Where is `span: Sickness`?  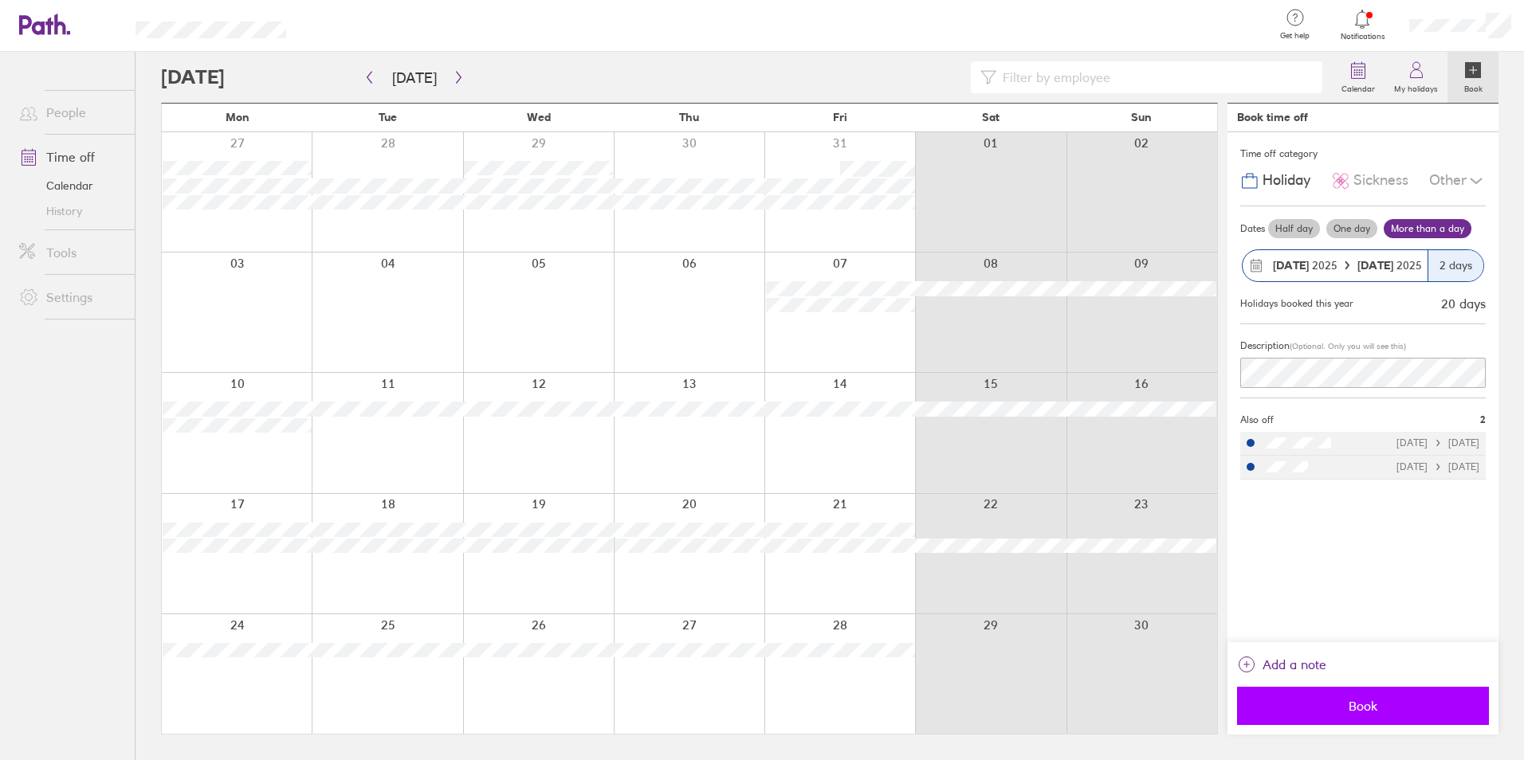
span: Sickness is located at coordinates (1381, 180).